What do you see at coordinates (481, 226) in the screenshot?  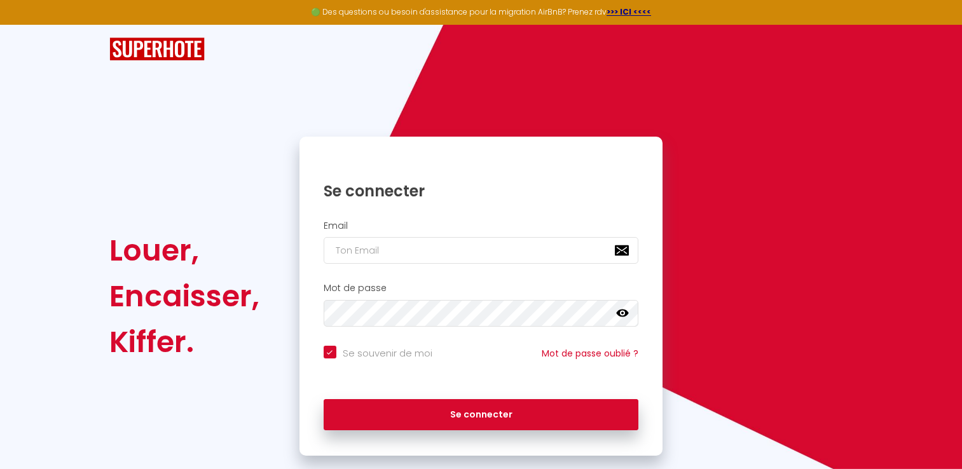 I see `h2: Email` at bounding box center [481, 226].